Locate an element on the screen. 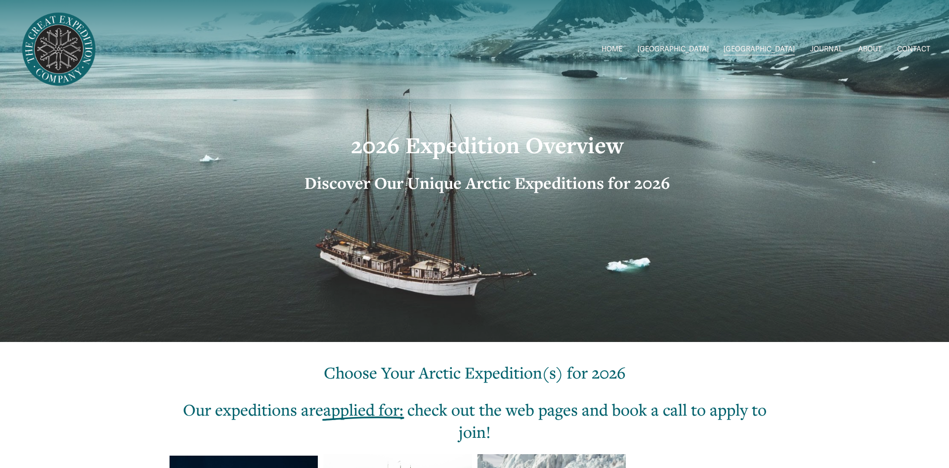  strong: Discover Our Unique Arctic Expeditions for 2026 is located at coordinates (488, 183).